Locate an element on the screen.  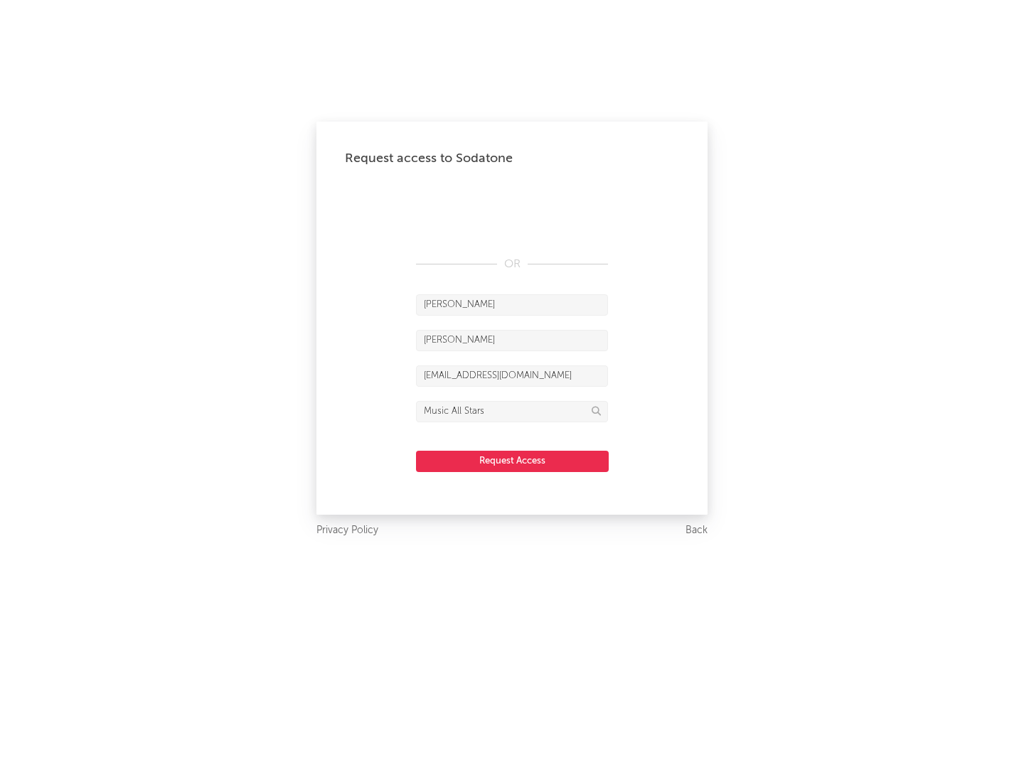
input: First Name is located at coordinates (512, 305).